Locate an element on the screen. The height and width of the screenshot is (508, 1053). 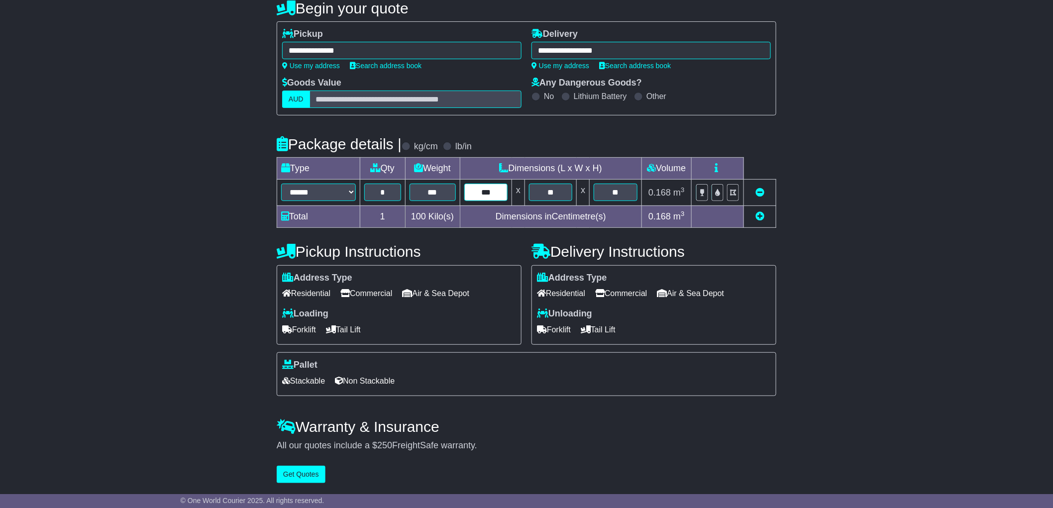
td: Kilo(s) is located at coordinates (432, 216).